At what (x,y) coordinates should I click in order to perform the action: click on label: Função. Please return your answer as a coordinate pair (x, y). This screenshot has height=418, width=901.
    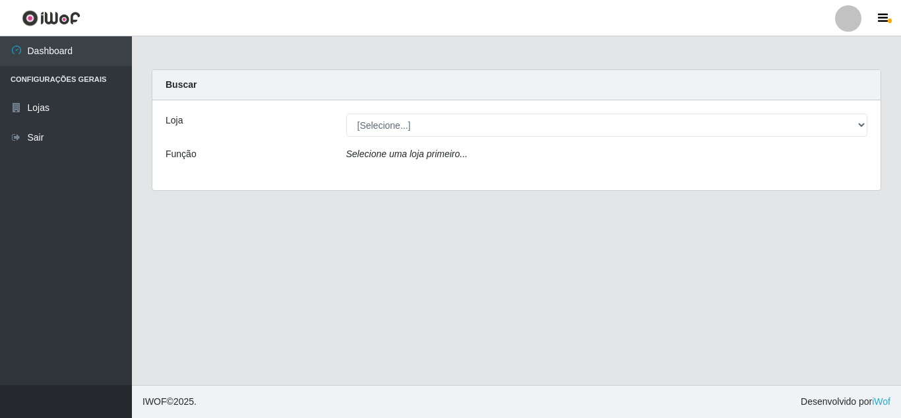
    Looking at the image, I should click on (181, 154).